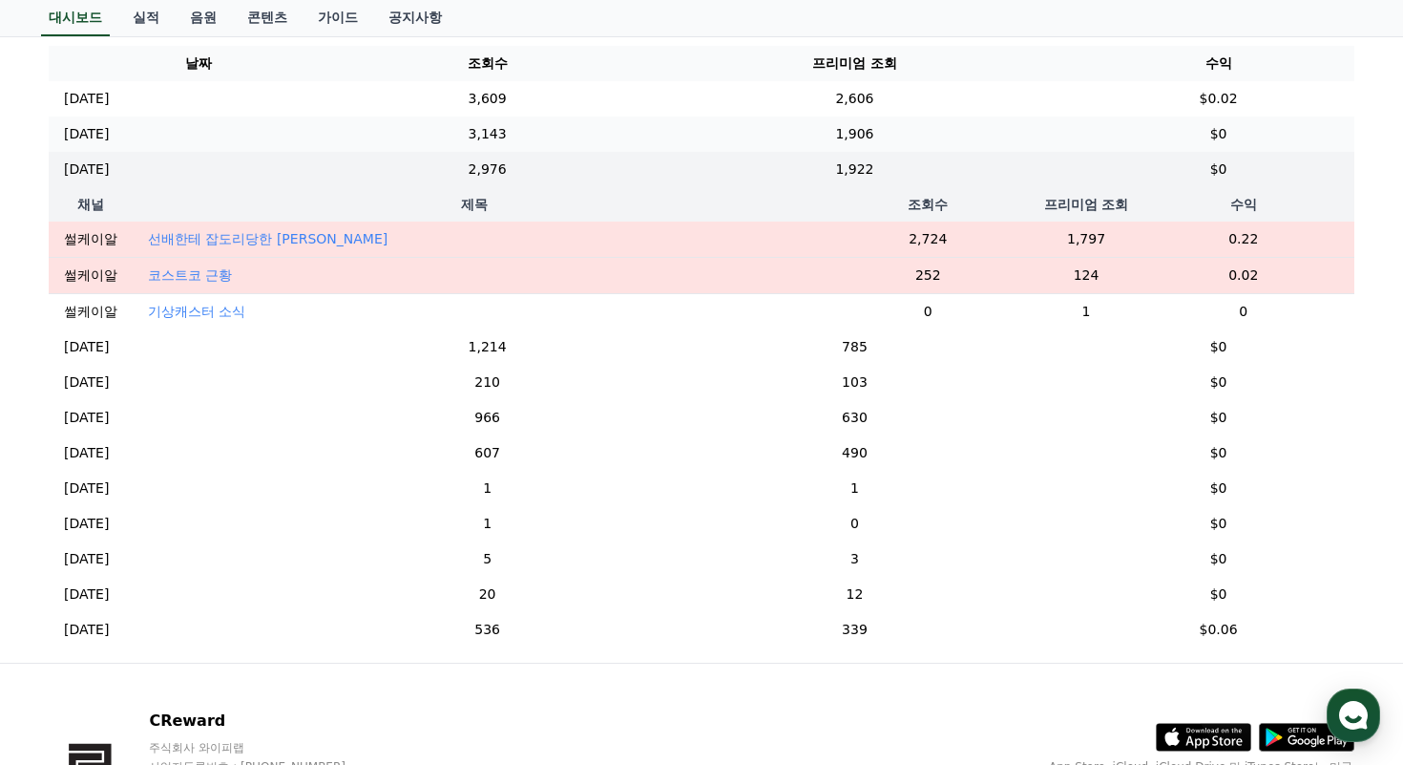  Describe the element at coordinates (186, 629) in the screenshot. I see `a: 대화` at that location.